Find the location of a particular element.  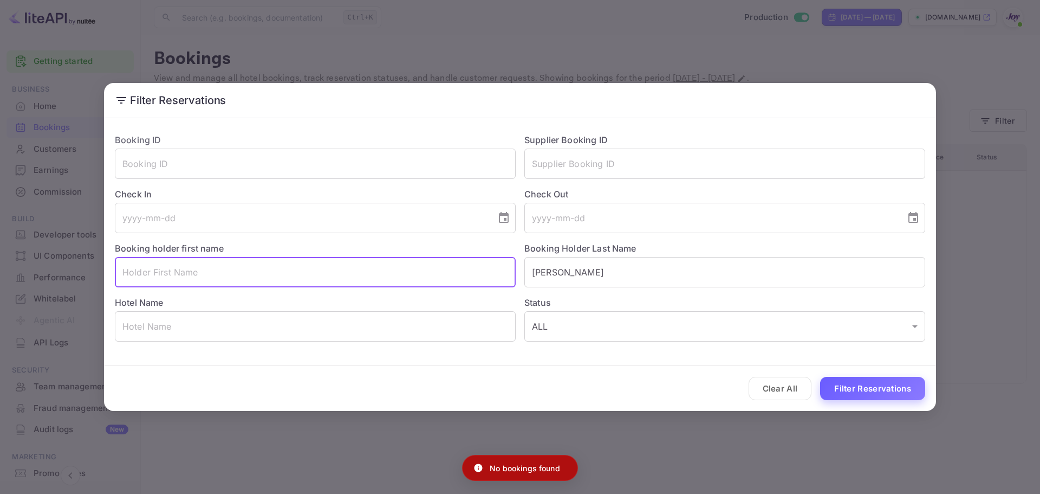

input: Hotel Name is located at coordinates (315, 326).